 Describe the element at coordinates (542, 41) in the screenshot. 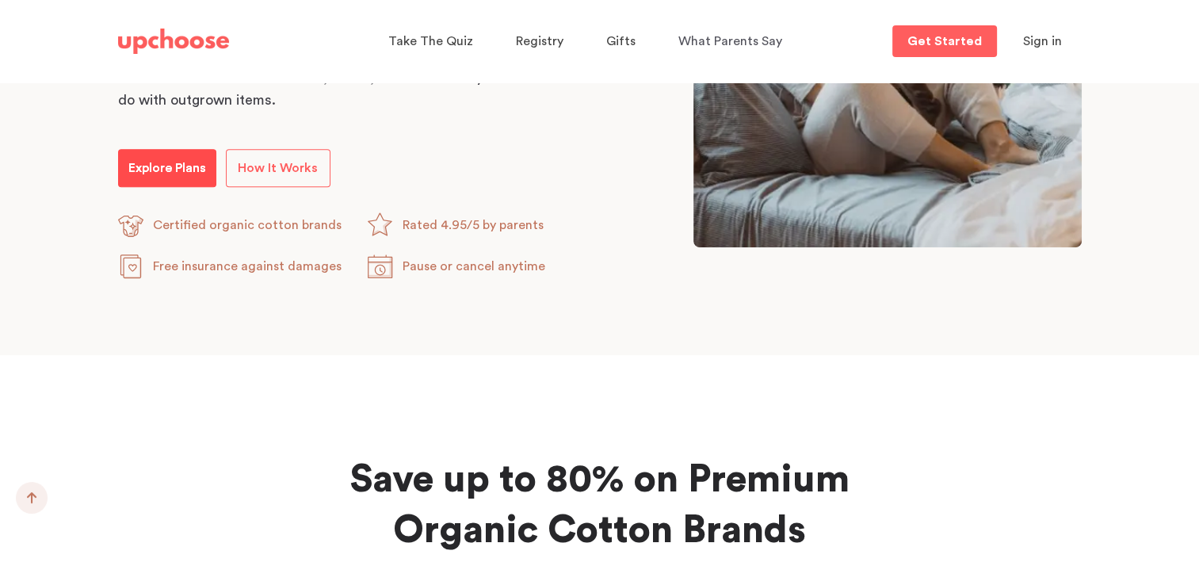

I see `a: Registry` at that location.